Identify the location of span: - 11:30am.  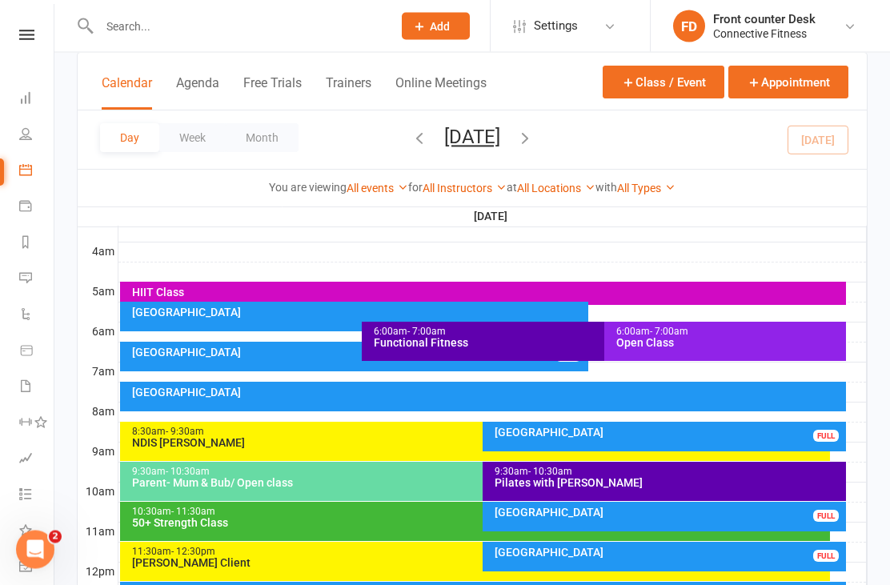
(193, 512).